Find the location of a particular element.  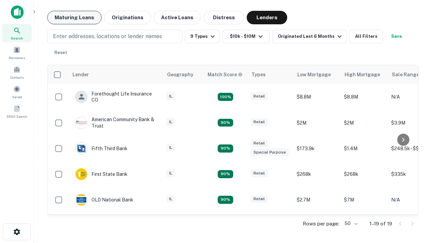

div: Forethought Life Insurance CO is located at coordinates (116, 97).